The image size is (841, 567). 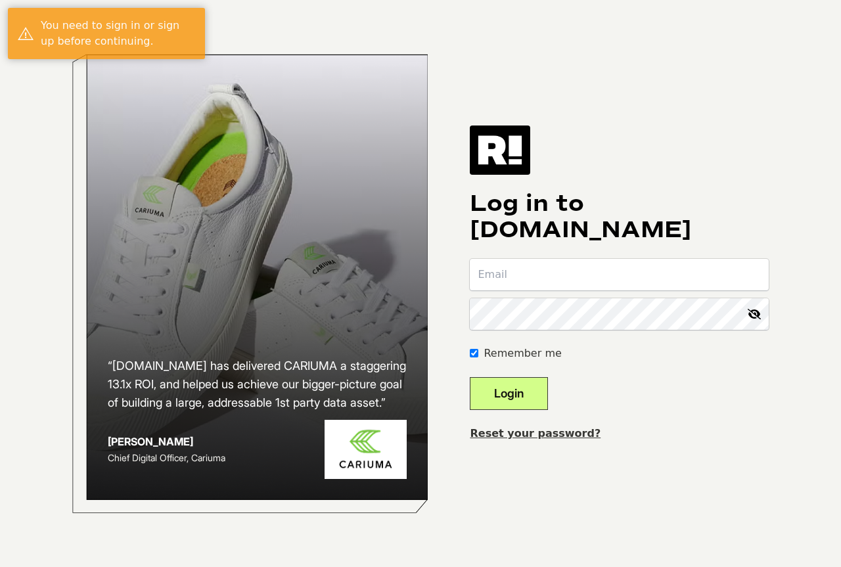 I want to click on span: Chief Digital Officer, Cariuma, so click(x=166, y=458).